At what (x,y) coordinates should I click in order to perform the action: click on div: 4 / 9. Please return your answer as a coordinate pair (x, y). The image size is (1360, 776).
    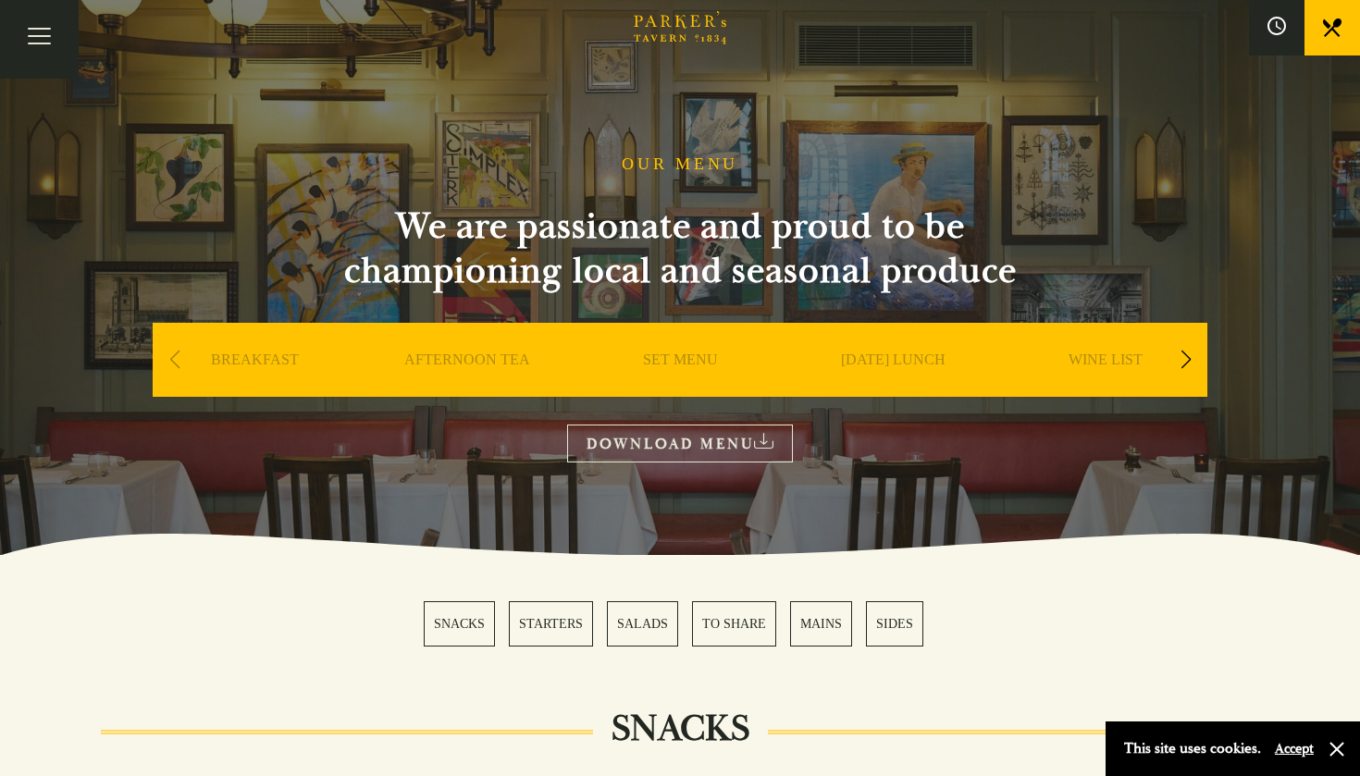
    Looking at the image, I should click on (893, 388).